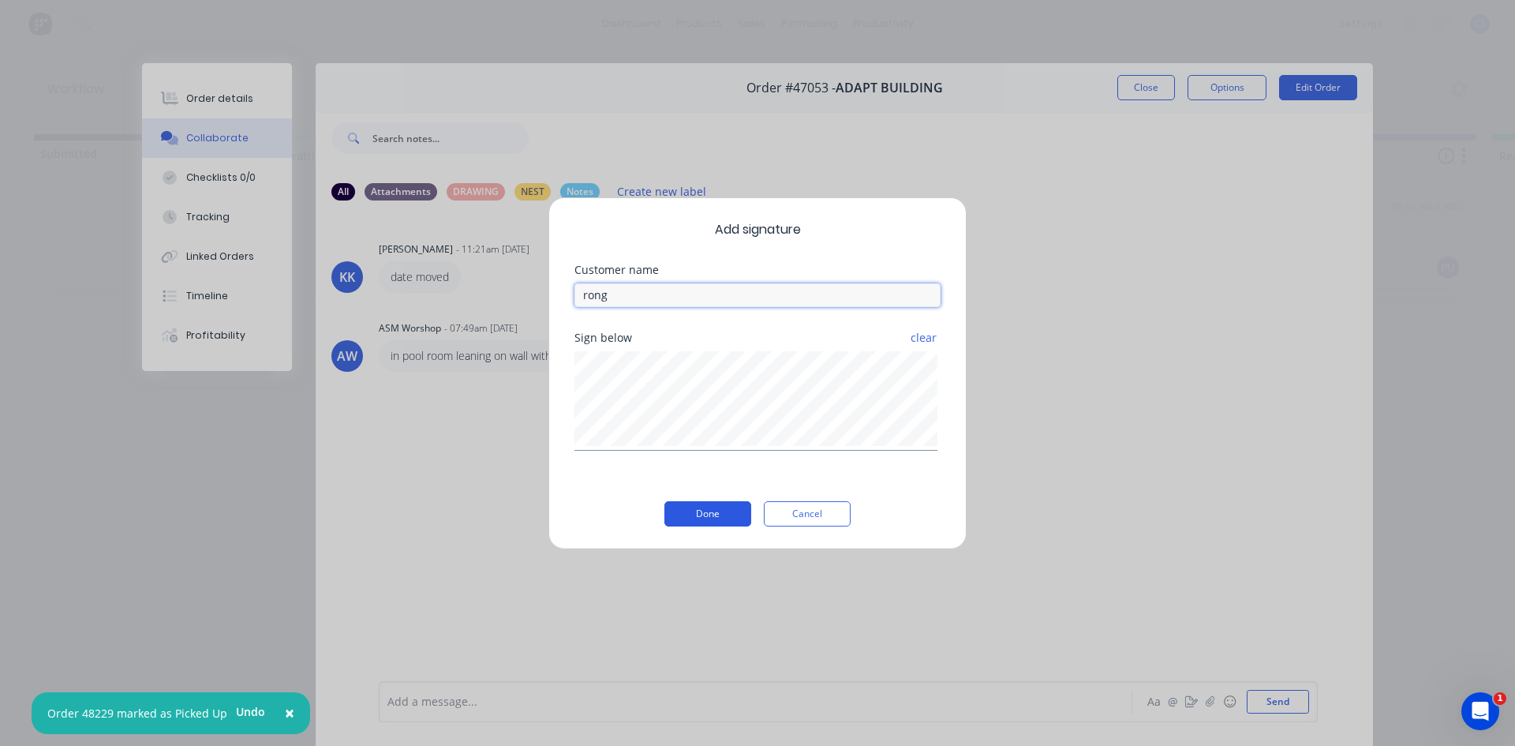  What do you see at coordinates (708, 514) in the screenshot?
I see `button: Done` at bounding box center [708, 514].